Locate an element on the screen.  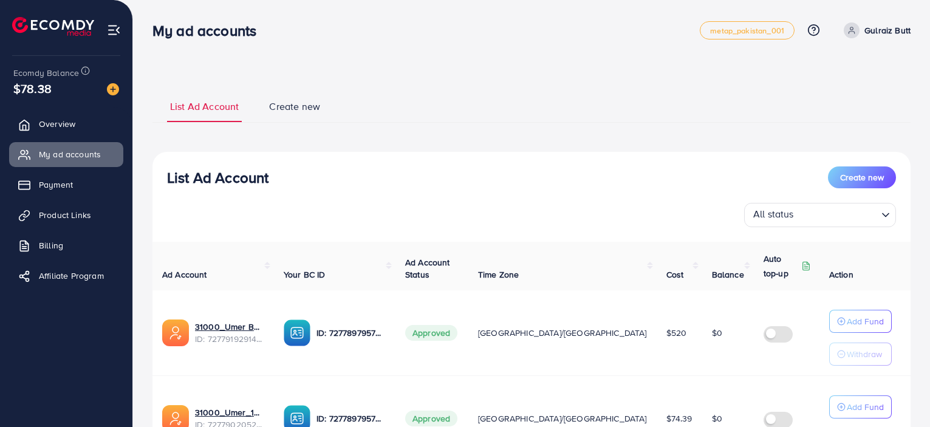
span: Ecomdy Balance is located at coordinates (46, 73).